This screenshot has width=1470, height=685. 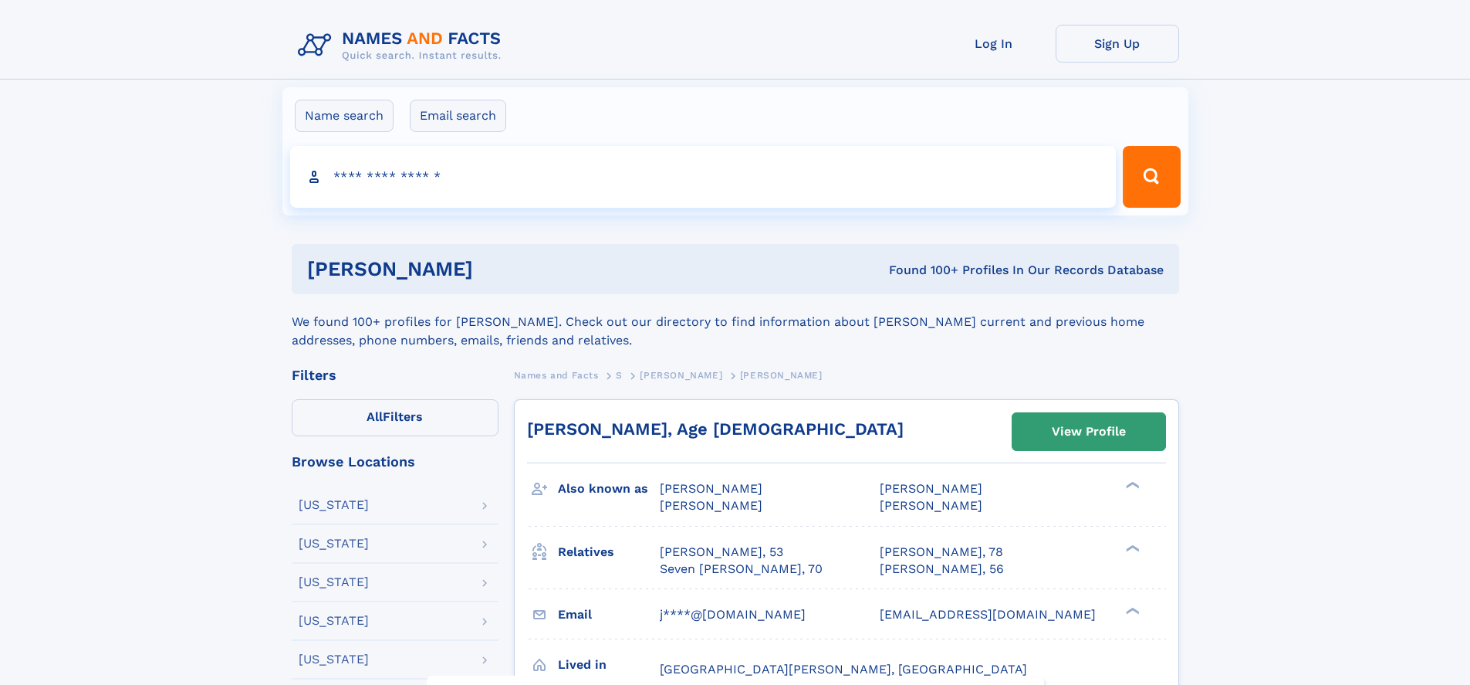 I want to click on button: Search Button, so click(x=1152, y=177).